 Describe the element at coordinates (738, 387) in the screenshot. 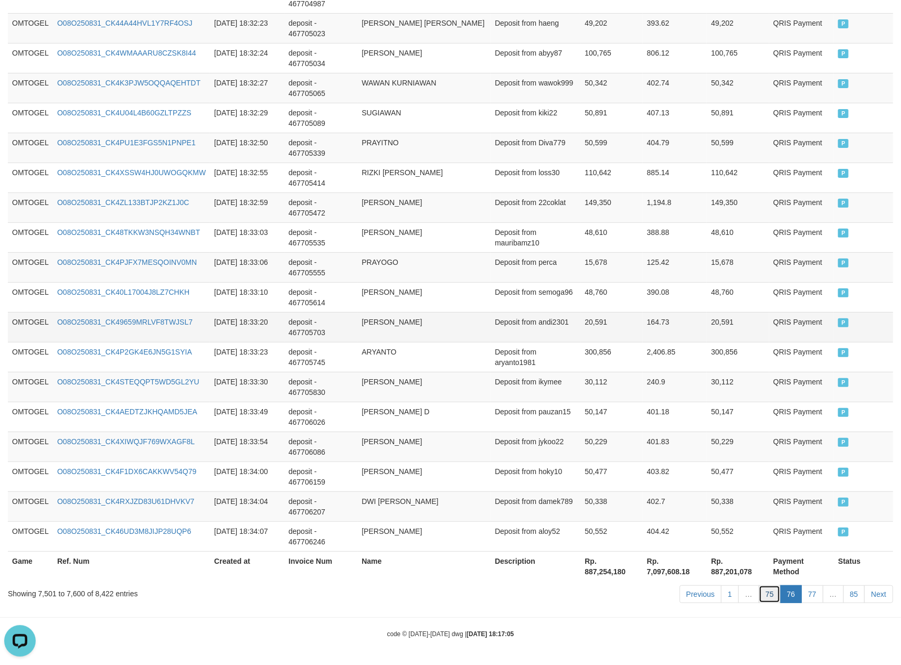

I see `td: 30,112` at that location.